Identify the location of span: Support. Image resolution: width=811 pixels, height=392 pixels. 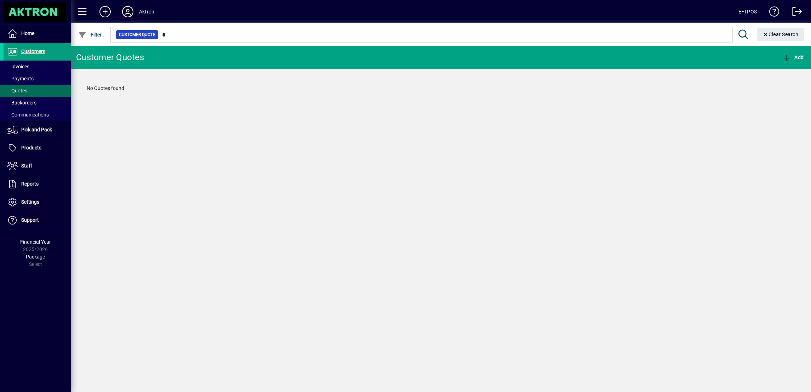
(30, 220).